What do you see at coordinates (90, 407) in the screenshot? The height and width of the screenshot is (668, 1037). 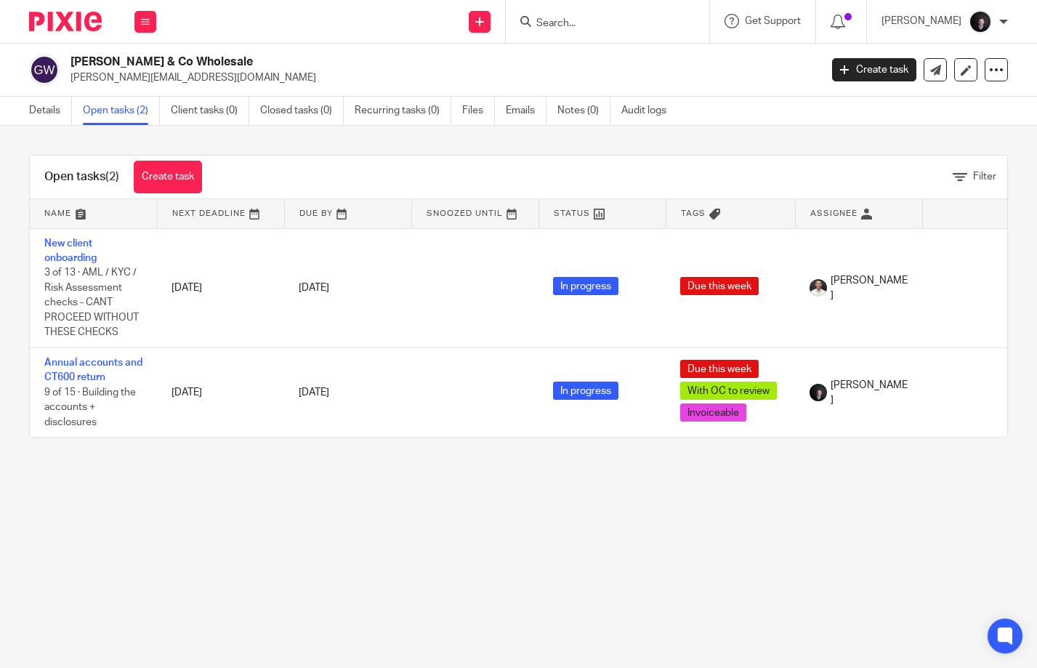 I see `span: 9 of 15 · Building the accounts + disclosures` at bounding box center [90, 407].